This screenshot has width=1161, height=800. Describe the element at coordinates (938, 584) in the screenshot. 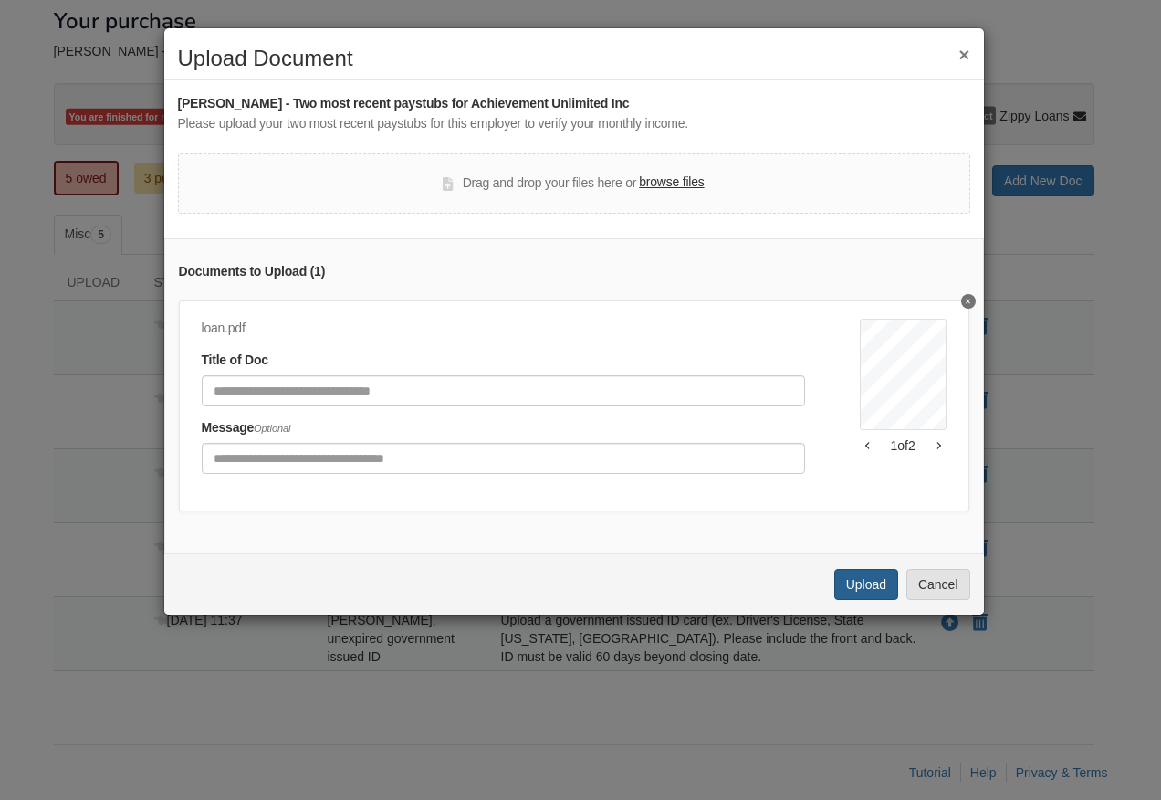

I see `button: Cancel` at that location.